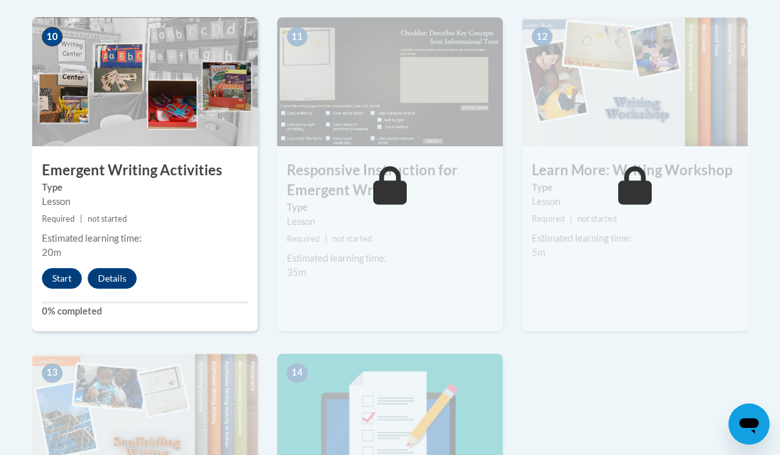  Describe the element at coordinates (635, 170) in the screenshot. I see `h3: Learn More: Writing Workshop` at that location.